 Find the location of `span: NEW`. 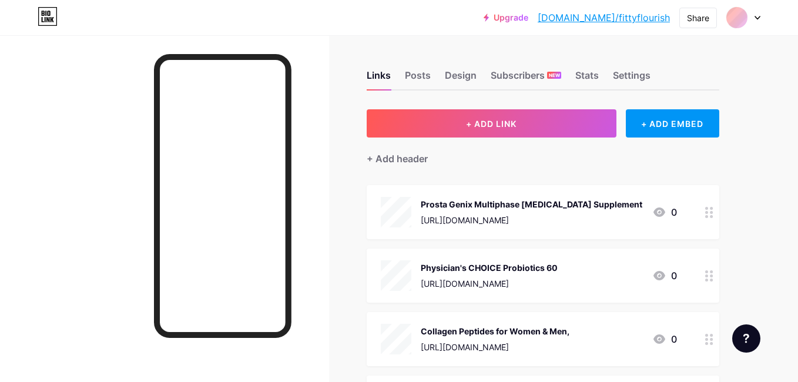

span: NEW is located at coordinates (554, 75).